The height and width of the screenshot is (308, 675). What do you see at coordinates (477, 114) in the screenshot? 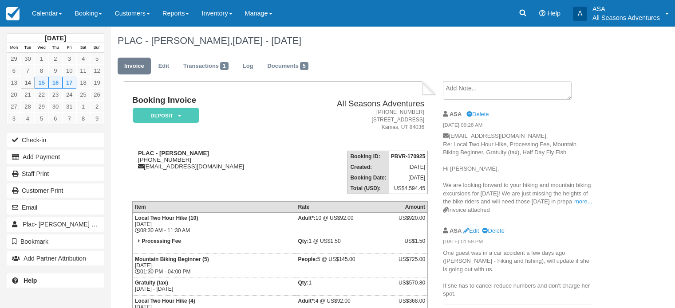
I see `a: Delete` at bounding box center [477, 114].